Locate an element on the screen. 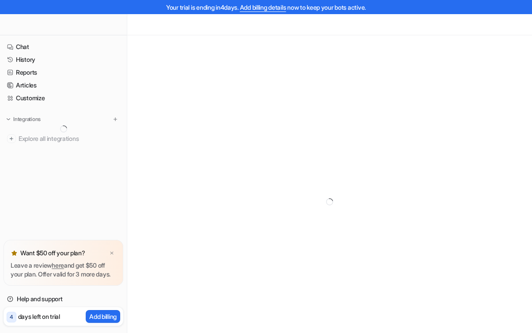 The image size is (532, 333). a: Add billing details is located at coordinates (263, 7).